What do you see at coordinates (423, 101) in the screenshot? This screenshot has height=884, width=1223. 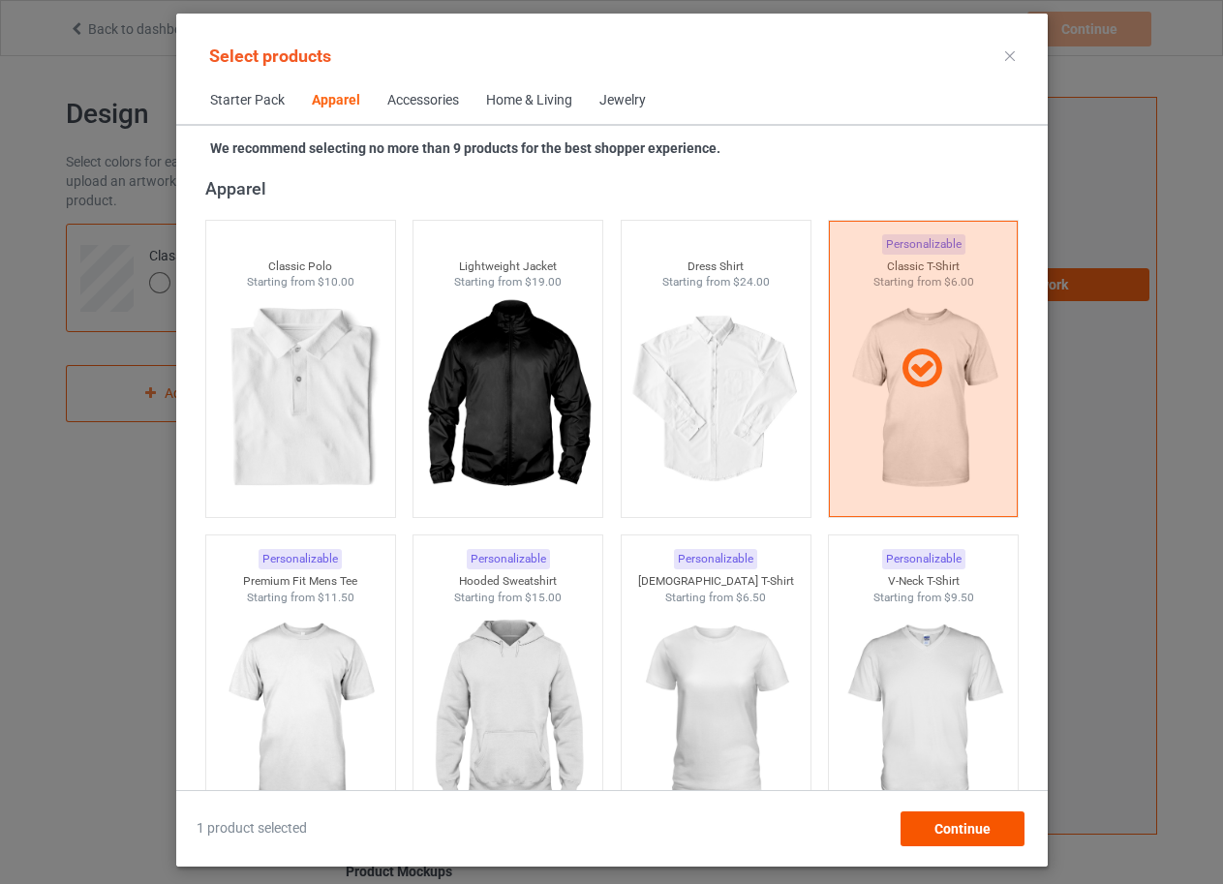 I see `div: Accessories` at bounding box center [423, 101].